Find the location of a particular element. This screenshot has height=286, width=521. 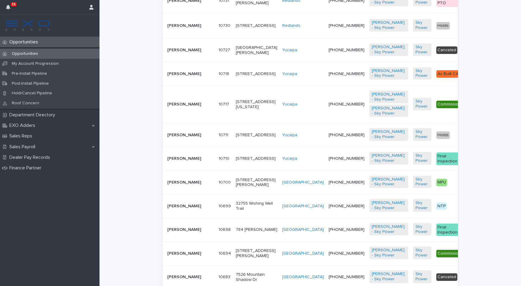

div: 16 is located at coordinates (10, 9).